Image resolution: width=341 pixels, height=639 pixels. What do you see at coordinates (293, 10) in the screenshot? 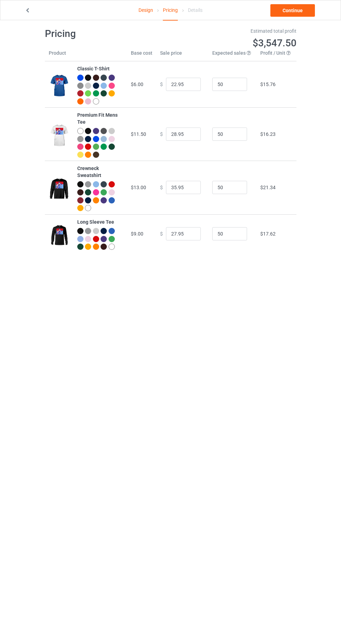
I see `a: Continue` at bounding box center [293, 10].